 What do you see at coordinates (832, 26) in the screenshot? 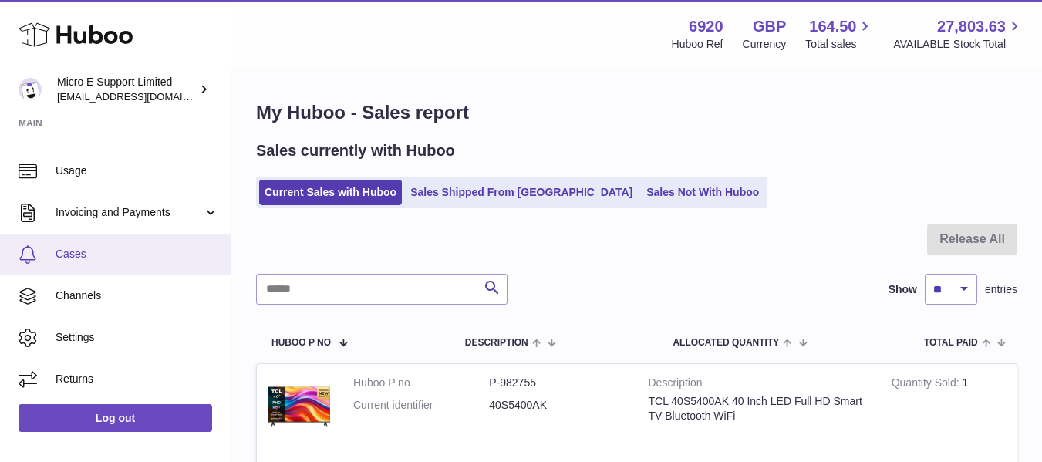
I see `span: 164.50` at bounding box center [832, 26].